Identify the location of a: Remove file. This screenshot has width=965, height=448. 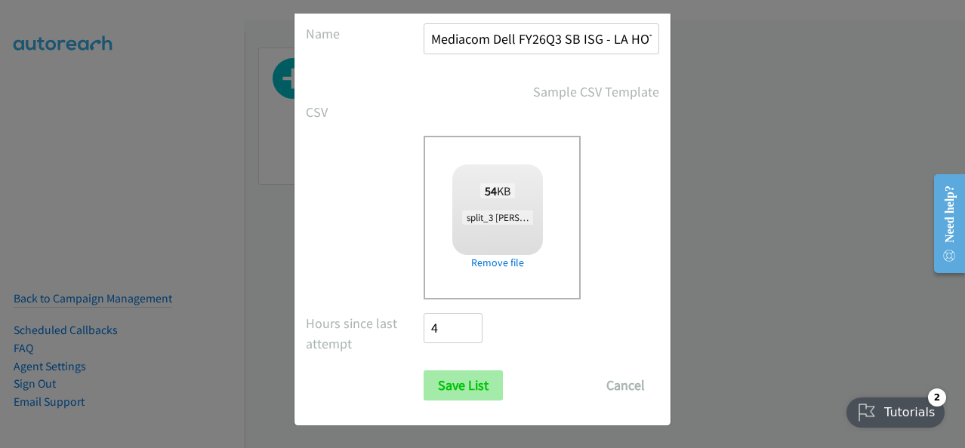
(497, 263).